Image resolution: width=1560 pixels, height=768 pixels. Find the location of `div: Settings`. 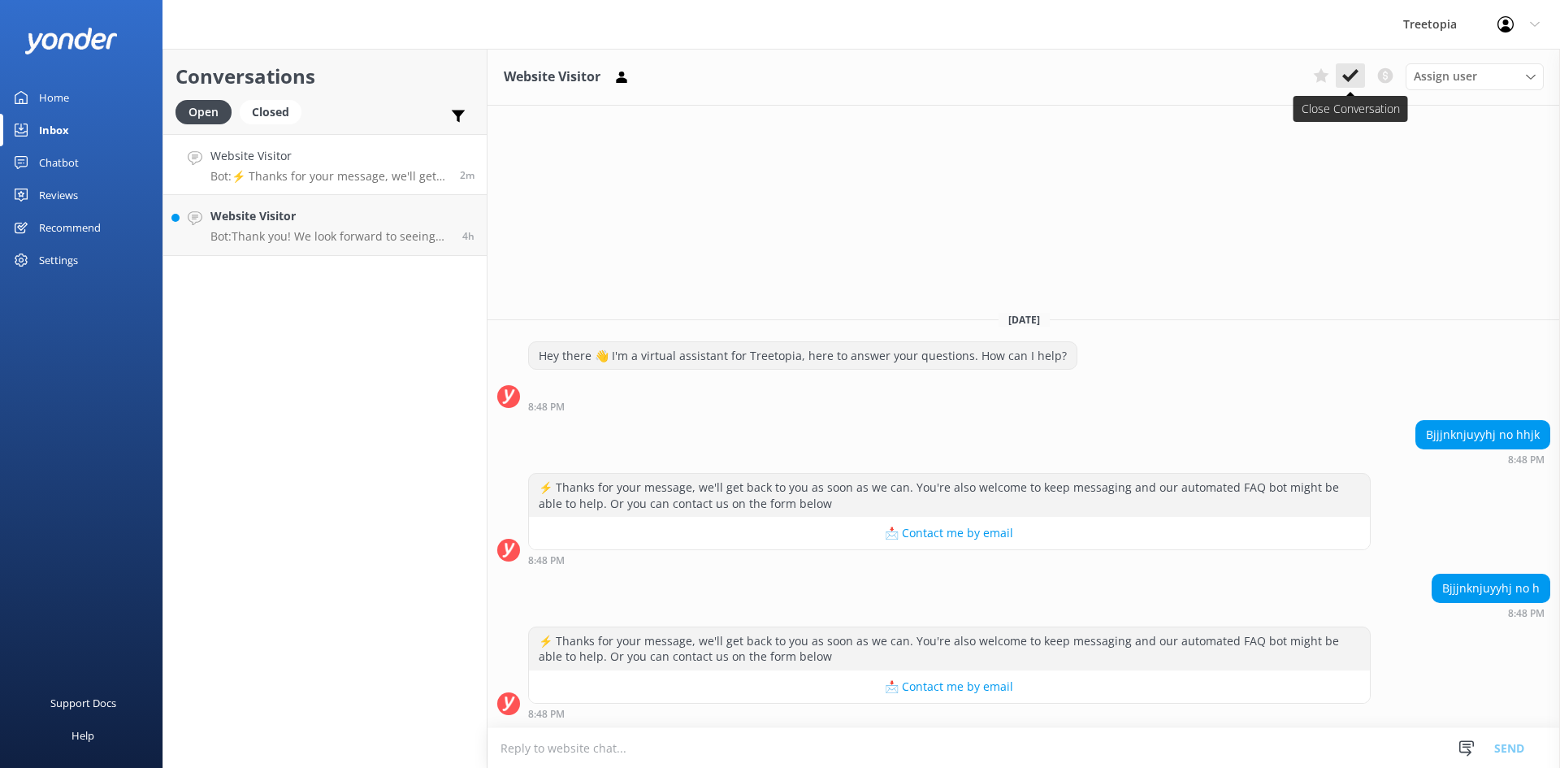

div: Settings is located at coordinates (58, 260).